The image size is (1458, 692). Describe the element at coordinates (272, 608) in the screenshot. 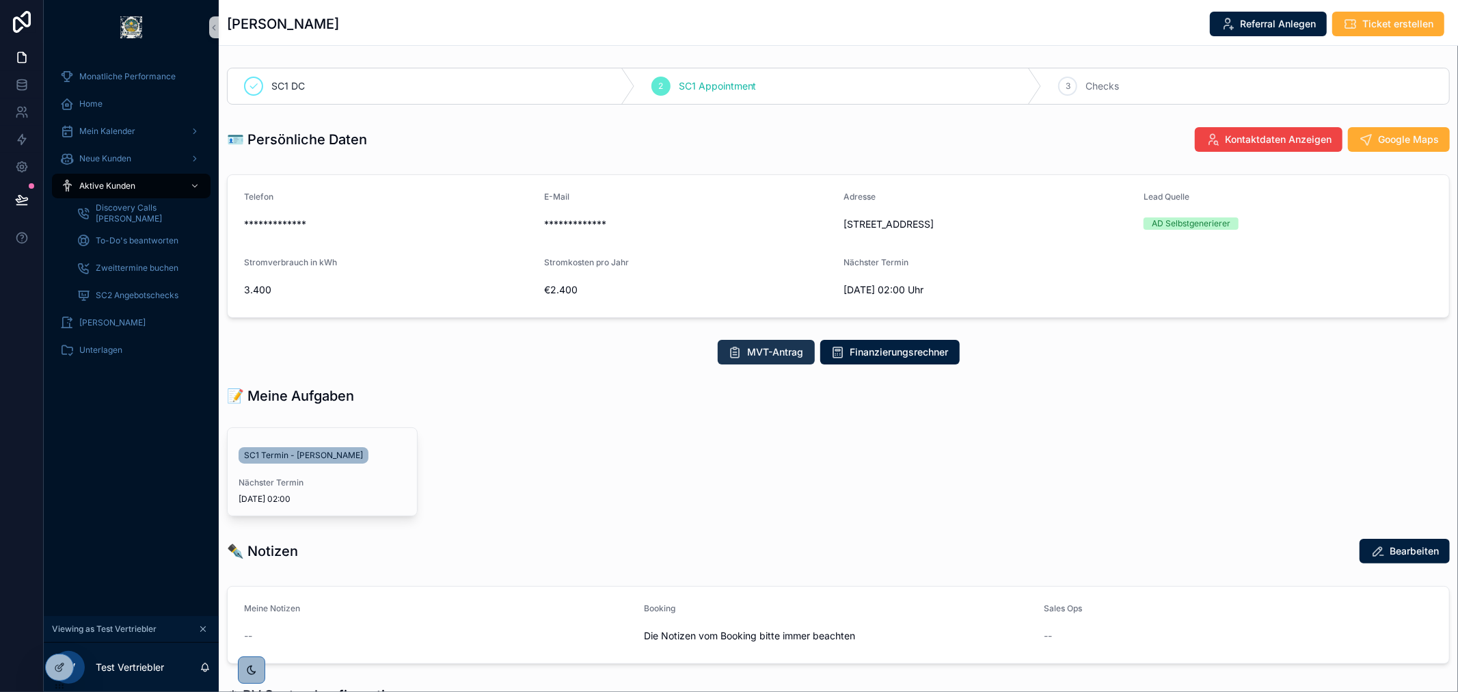

I see `span: Meine Notizen` at that location.